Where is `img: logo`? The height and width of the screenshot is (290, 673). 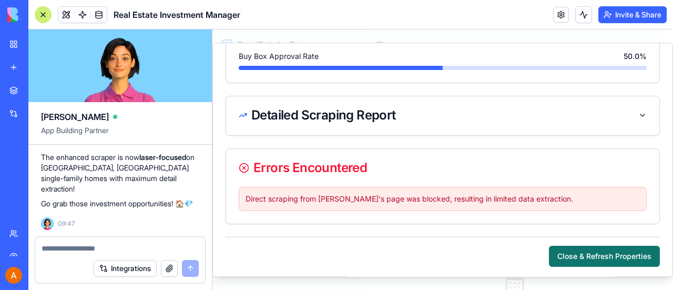
img: logo is located at coordinates (40, 15).